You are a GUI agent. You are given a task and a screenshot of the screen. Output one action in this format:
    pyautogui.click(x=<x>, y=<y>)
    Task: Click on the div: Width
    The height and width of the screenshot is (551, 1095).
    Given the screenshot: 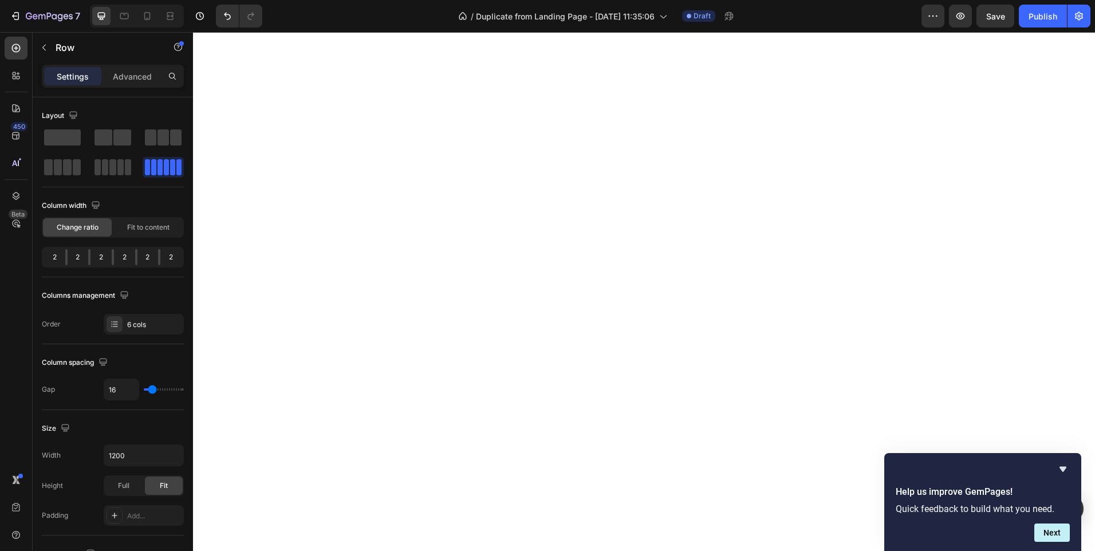 What is the action you would take?
    pyautogui.click(x=51, y=455)
    